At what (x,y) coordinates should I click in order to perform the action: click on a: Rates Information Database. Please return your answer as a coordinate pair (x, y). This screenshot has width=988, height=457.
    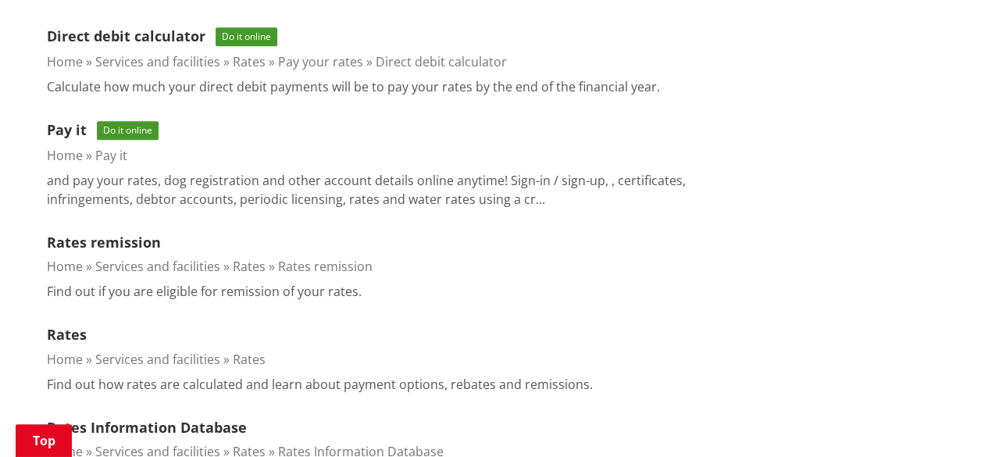
    Looking at the image, I should click on (147, 427).